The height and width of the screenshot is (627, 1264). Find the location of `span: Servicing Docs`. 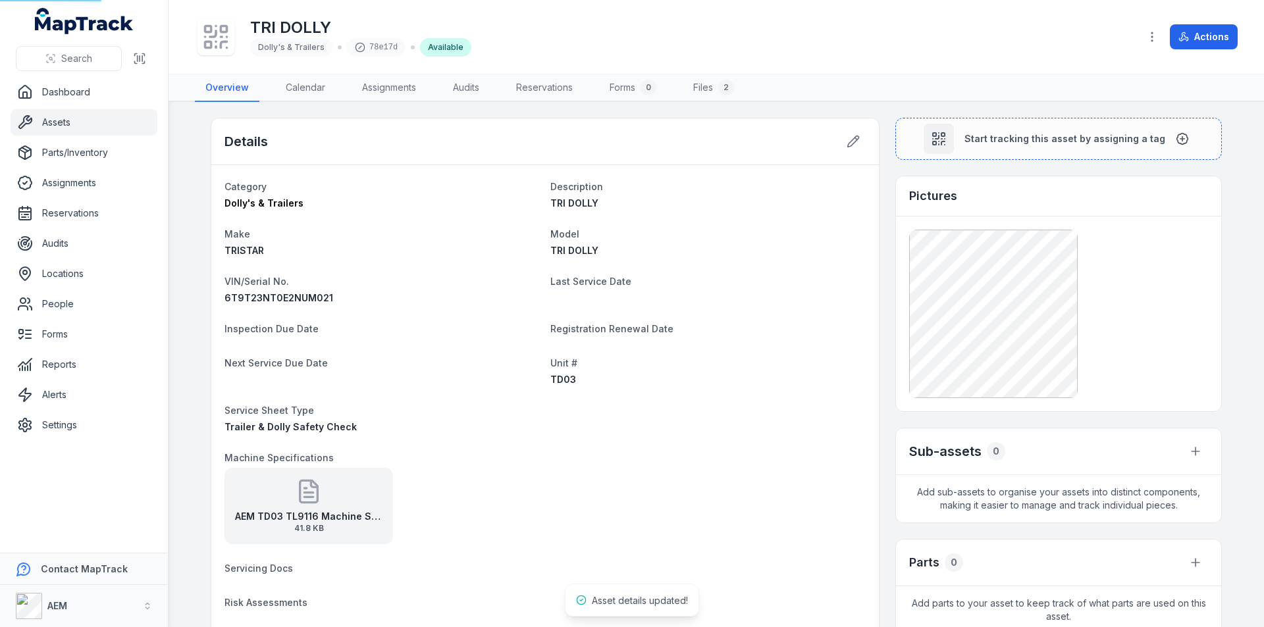

span: Servicing Docs is located at coordinates (259, 568).